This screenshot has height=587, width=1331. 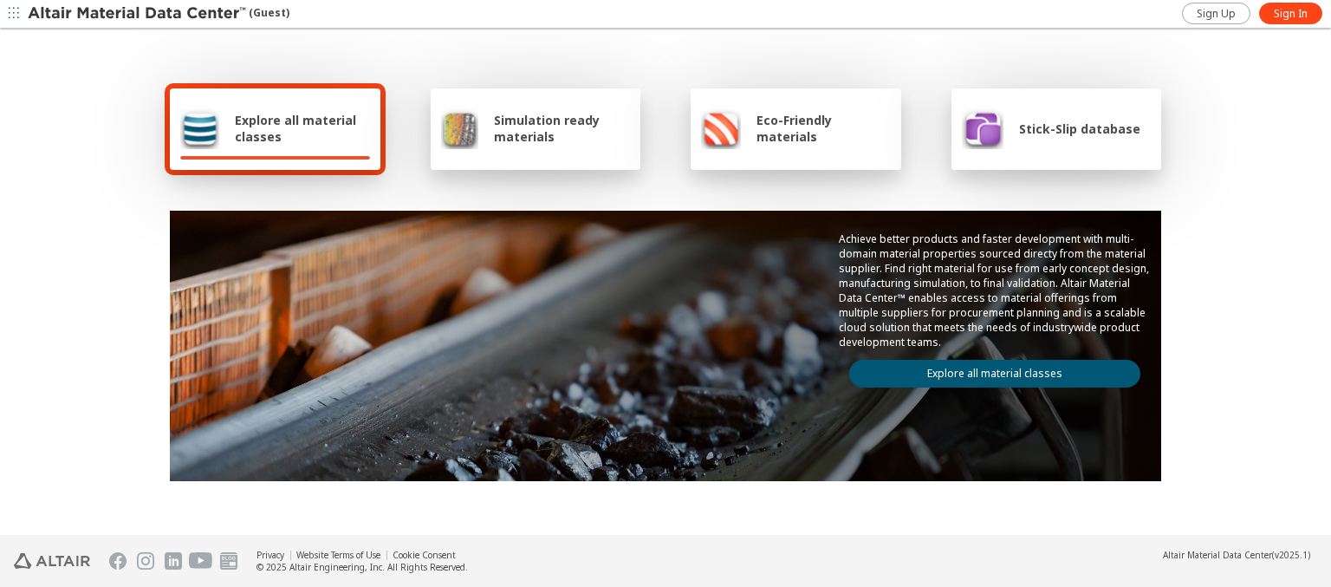 I want to click on span: Simulation ready materials, so click(x=562, y=128).